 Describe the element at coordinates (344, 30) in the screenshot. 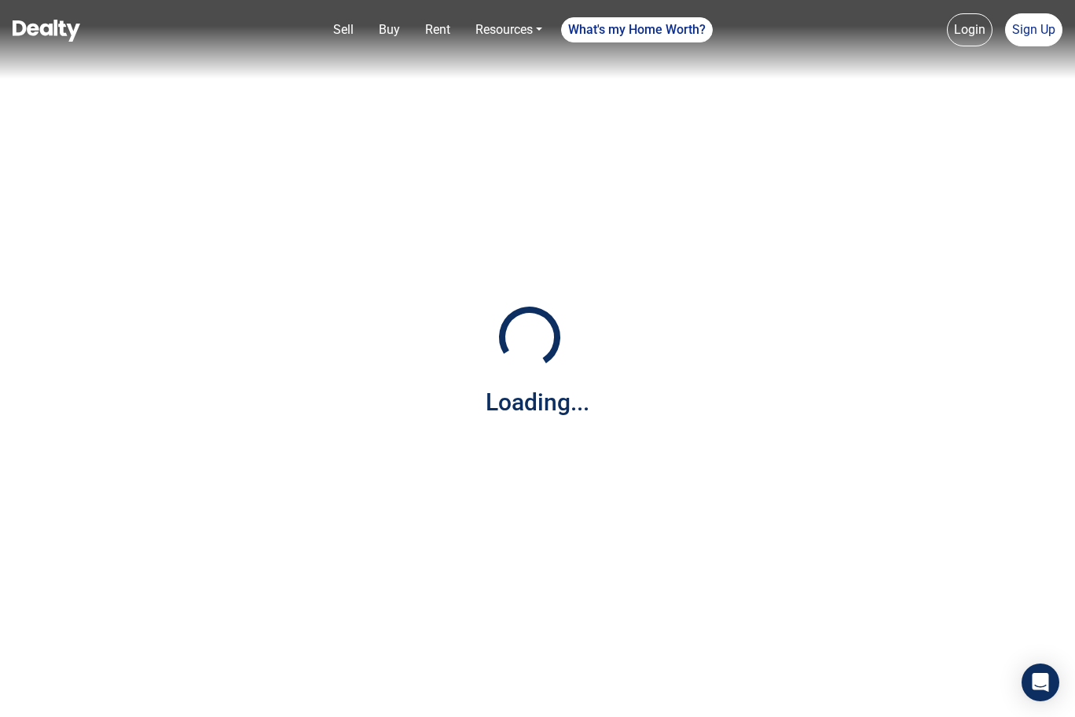

I see `a: Sell` at that location.